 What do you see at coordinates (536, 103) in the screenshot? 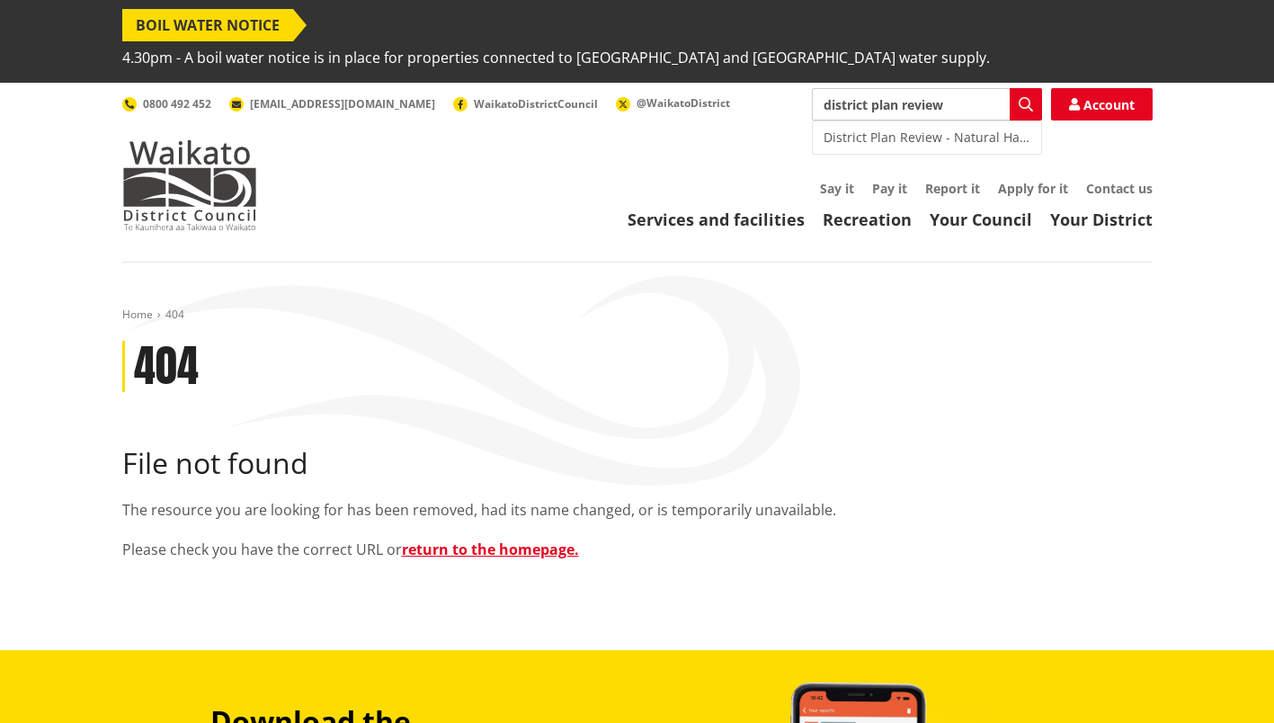
I see `span: WaikatoDistrictCouncil` at bounding box center [536, 103].